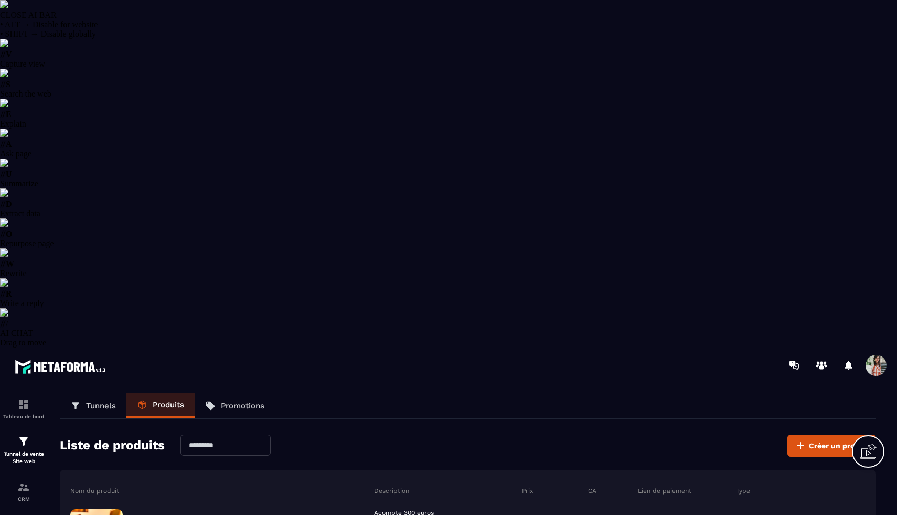 The width and height of the screenshot is (897, 515). What do you see at coordinates (24, 416) in the screenshot?
I see `p: Tableau de bord` at bounding box center [24, 416].